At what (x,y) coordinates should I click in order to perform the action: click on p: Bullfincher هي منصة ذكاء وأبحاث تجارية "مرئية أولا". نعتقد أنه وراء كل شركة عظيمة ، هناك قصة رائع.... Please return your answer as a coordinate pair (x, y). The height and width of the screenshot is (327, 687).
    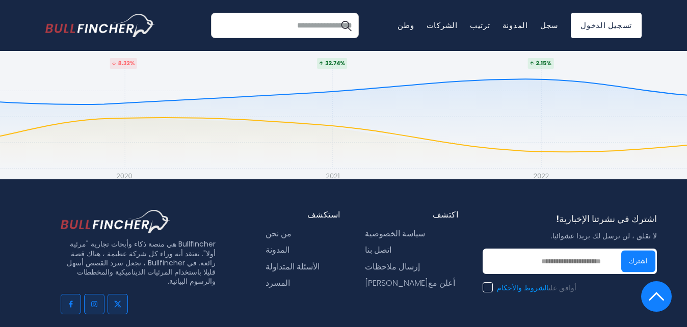
    Looking at the image, I should click on (138, 263).